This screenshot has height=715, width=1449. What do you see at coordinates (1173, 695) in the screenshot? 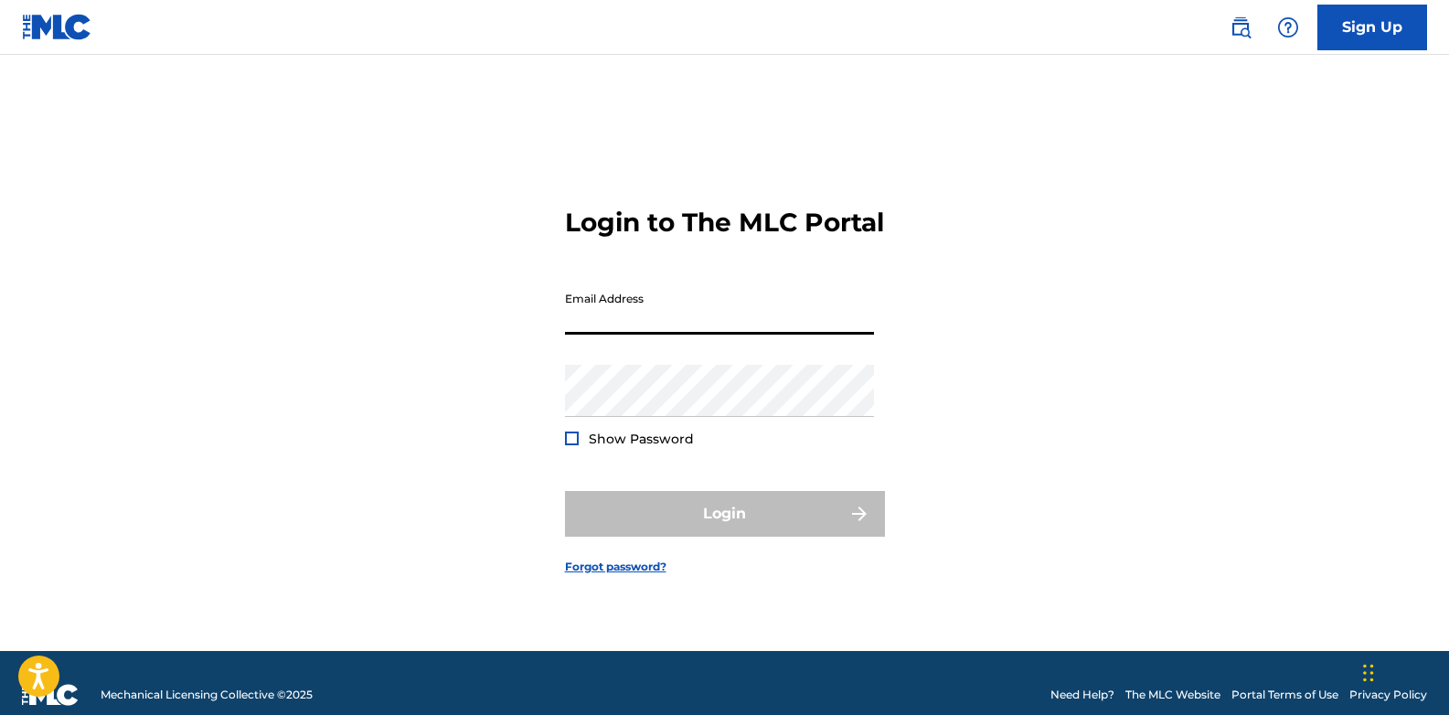
I see `a: The MLC Website` at bounding box center [1173, 695].